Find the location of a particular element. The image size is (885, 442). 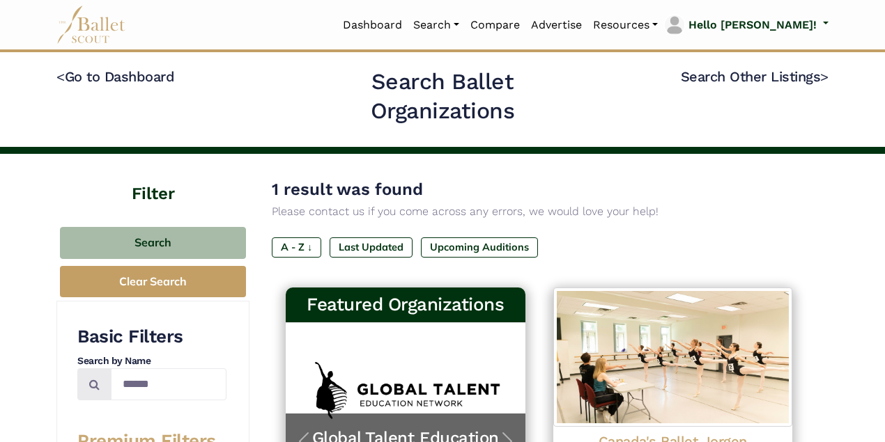

h4: Filter is located at coordinates (153, 180).